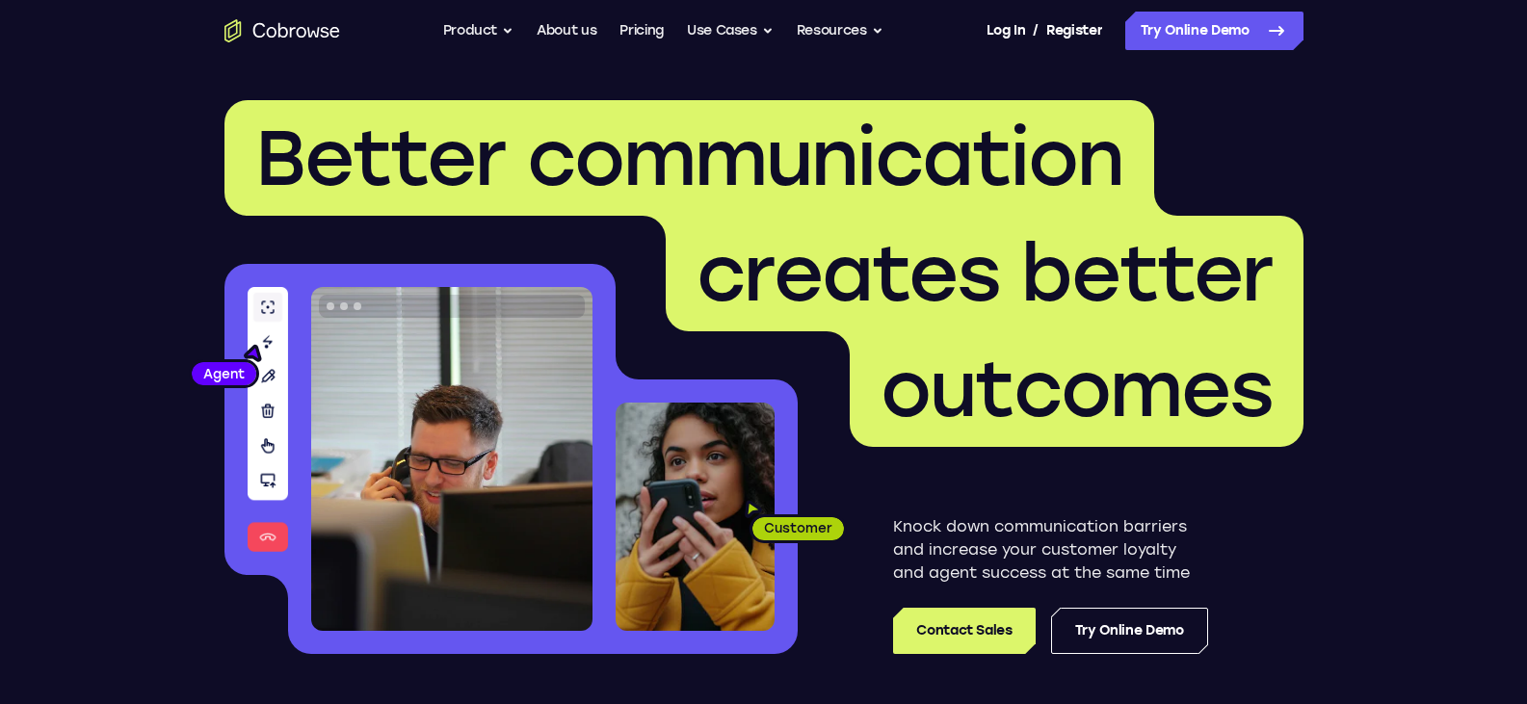  Describe the element at coordinates (695, 516) in the screenshot. I see `img: A customer holding their phone` at that location.